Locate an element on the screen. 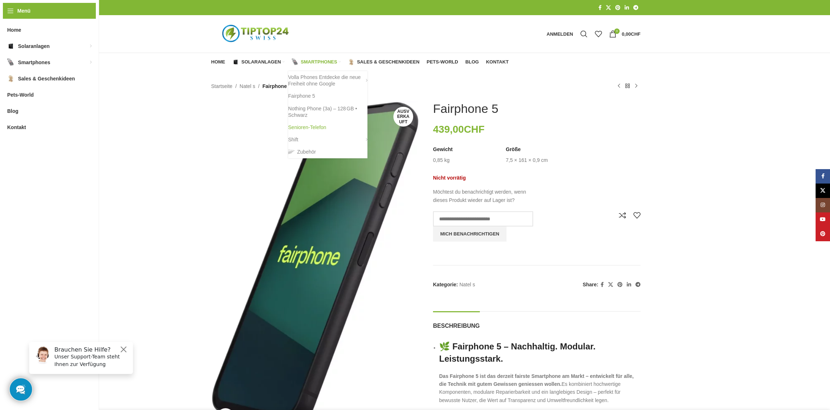  span: Share: is located at coordinates (591, 284).